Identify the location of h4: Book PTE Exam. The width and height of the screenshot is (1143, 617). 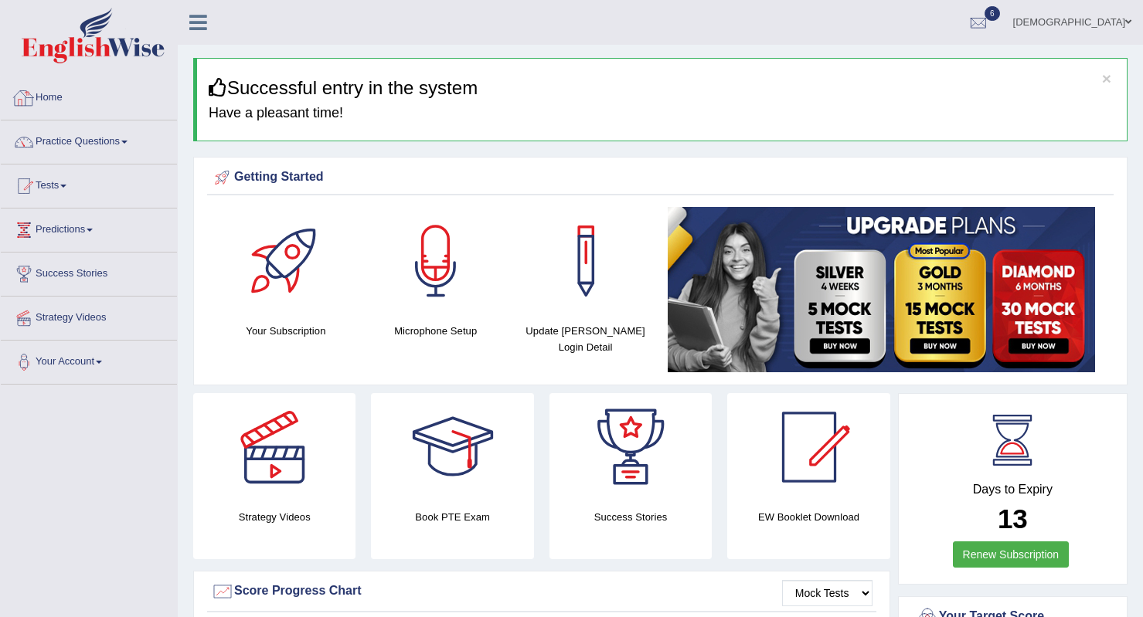
(452, 517).